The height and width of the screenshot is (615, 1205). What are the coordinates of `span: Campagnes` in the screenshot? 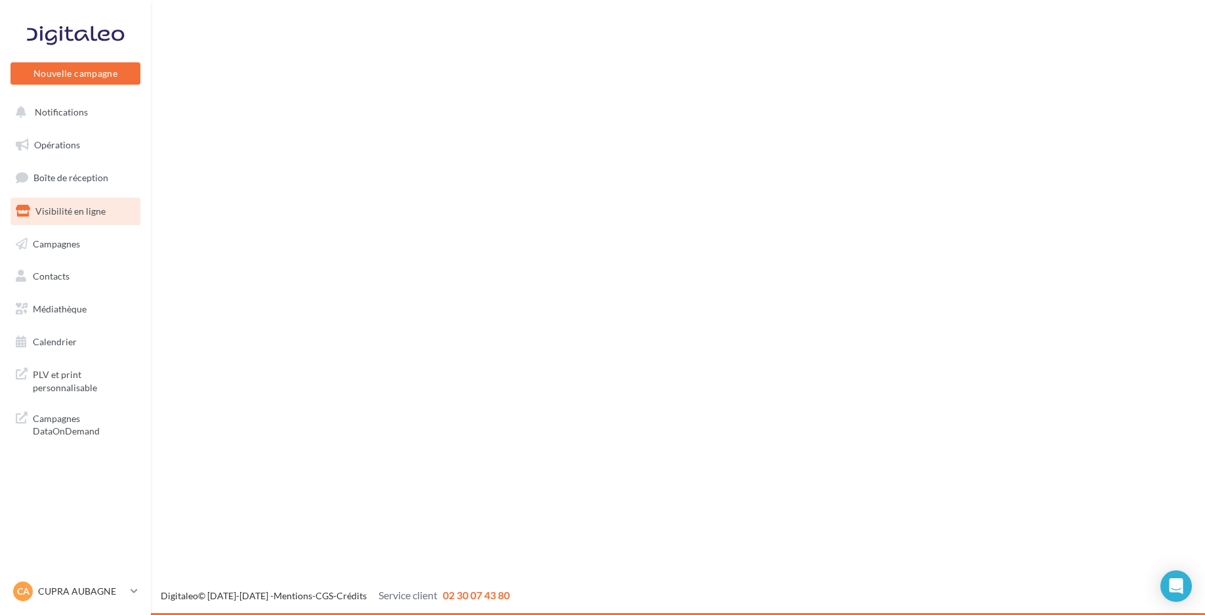 It's located at (56, 243).